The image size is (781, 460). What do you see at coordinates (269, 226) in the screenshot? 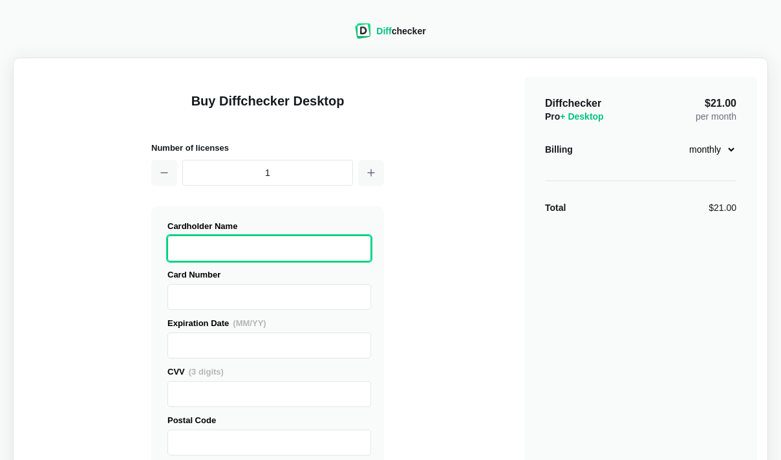
I see `div: Cardholder Name` at bounding box center [269, 226].